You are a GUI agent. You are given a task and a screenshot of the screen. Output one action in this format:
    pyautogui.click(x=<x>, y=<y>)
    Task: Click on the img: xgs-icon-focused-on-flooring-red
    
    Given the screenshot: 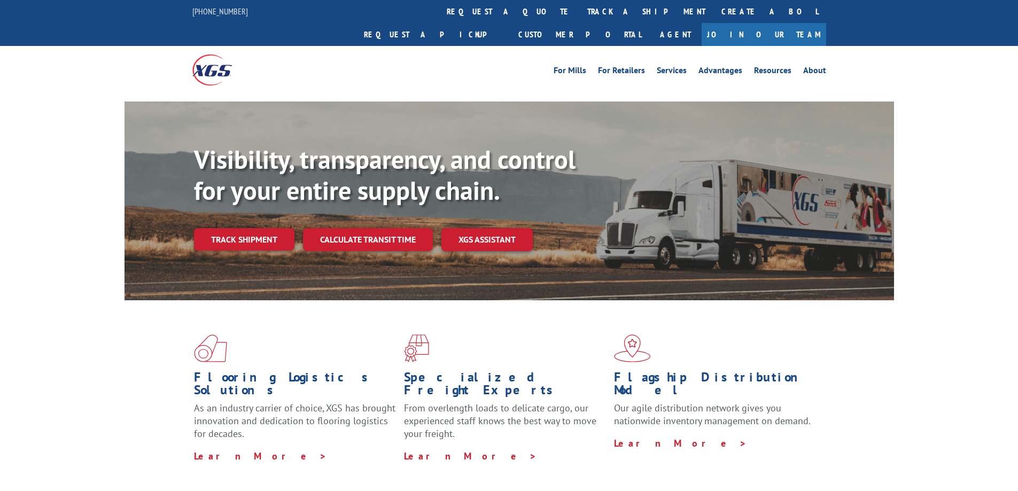 What is the action you would take?
    pyautogui.click(x=416, y=348)
    